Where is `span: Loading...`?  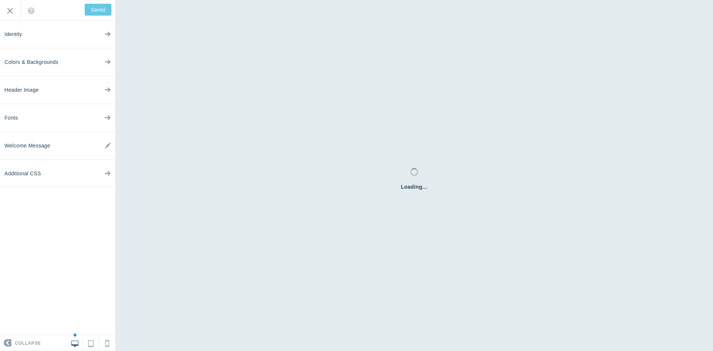
span: Loading... is located at coordinates (414, 187).